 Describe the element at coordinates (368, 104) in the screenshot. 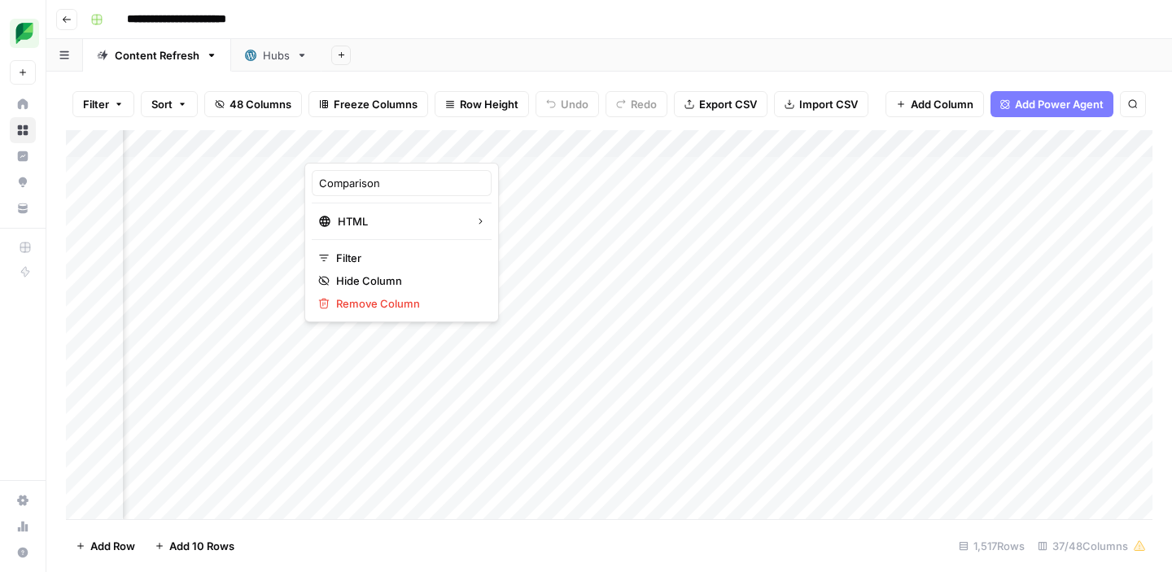

I see `button: Freeze Columns` at that location.